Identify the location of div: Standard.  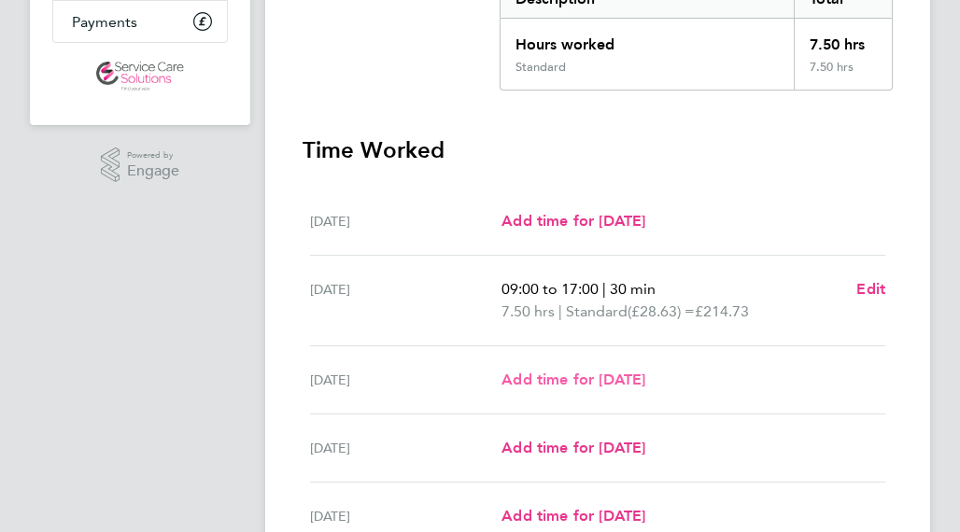
(541, 67).